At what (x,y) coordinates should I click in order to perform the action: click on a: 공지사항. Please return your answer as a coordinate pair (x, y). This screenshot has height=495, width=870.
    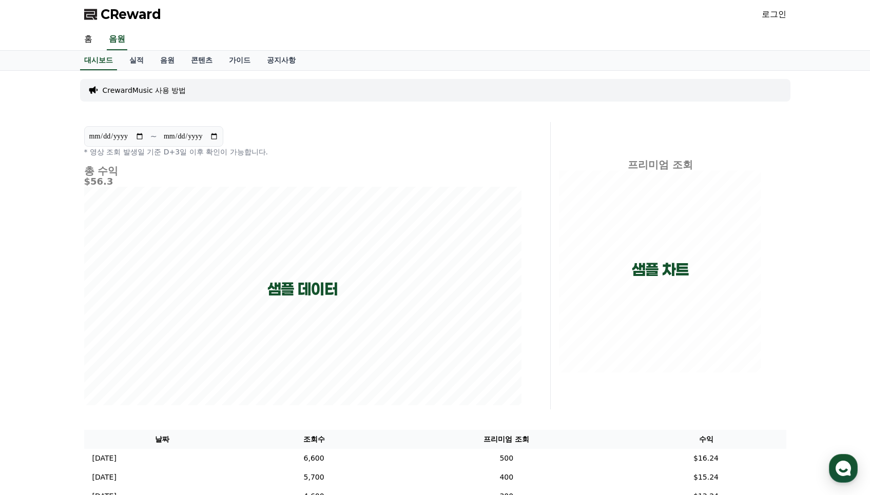
    Looking at the image, I should click on (281, 61).